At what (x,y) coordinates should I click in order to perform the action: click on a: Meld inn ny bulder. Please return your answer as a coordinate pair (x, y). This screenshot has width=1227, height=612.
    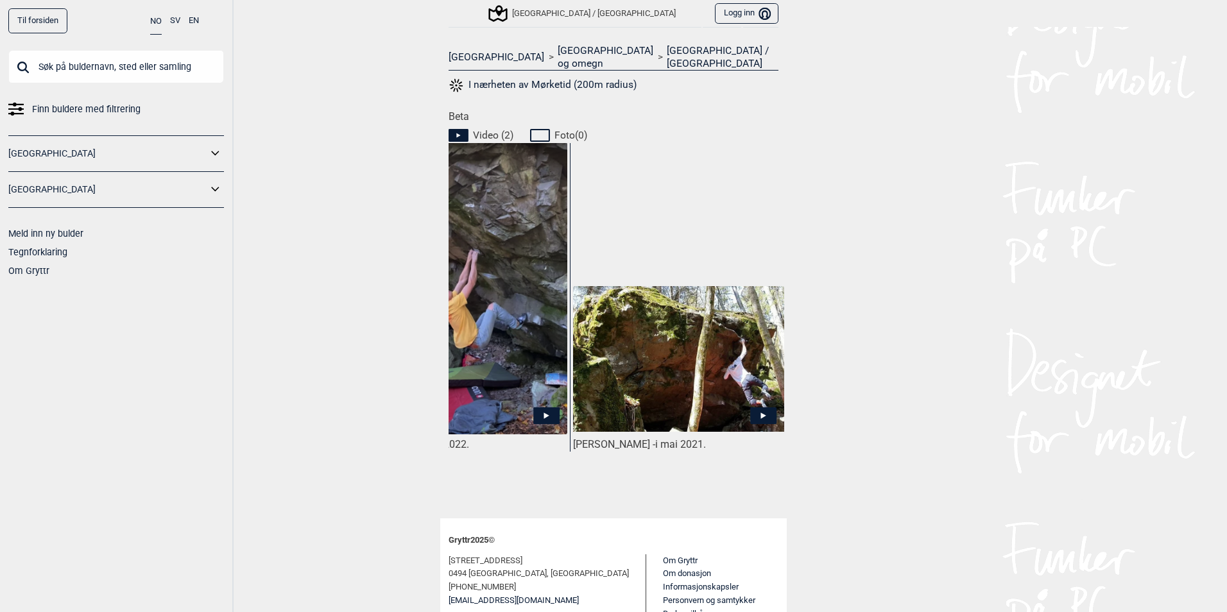
    Looking at the image, I should click on (46, 234).